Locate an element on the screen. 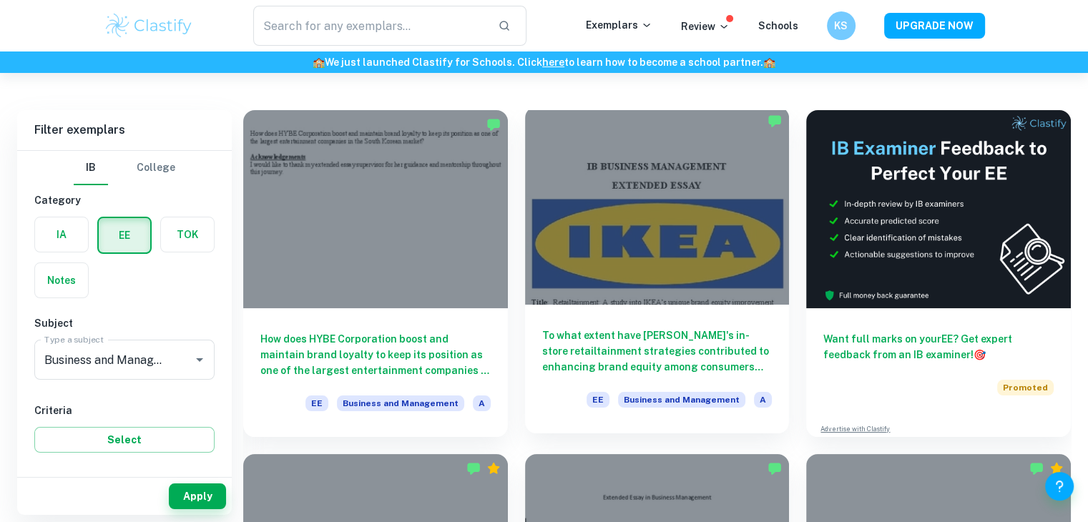 The height and width of the screenshot is (522, 1088). button: EE is located at coordinates (124, 235).